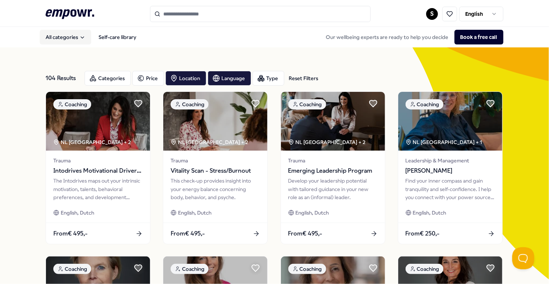  Describe the element at coordinates (260, 14) in the screenshot. I see `input: Search for products, categories or subcategories` at that location.